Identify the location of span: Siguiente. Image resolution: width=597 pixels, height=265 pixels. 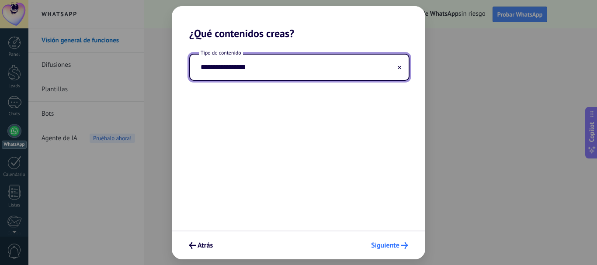
(385, 246).